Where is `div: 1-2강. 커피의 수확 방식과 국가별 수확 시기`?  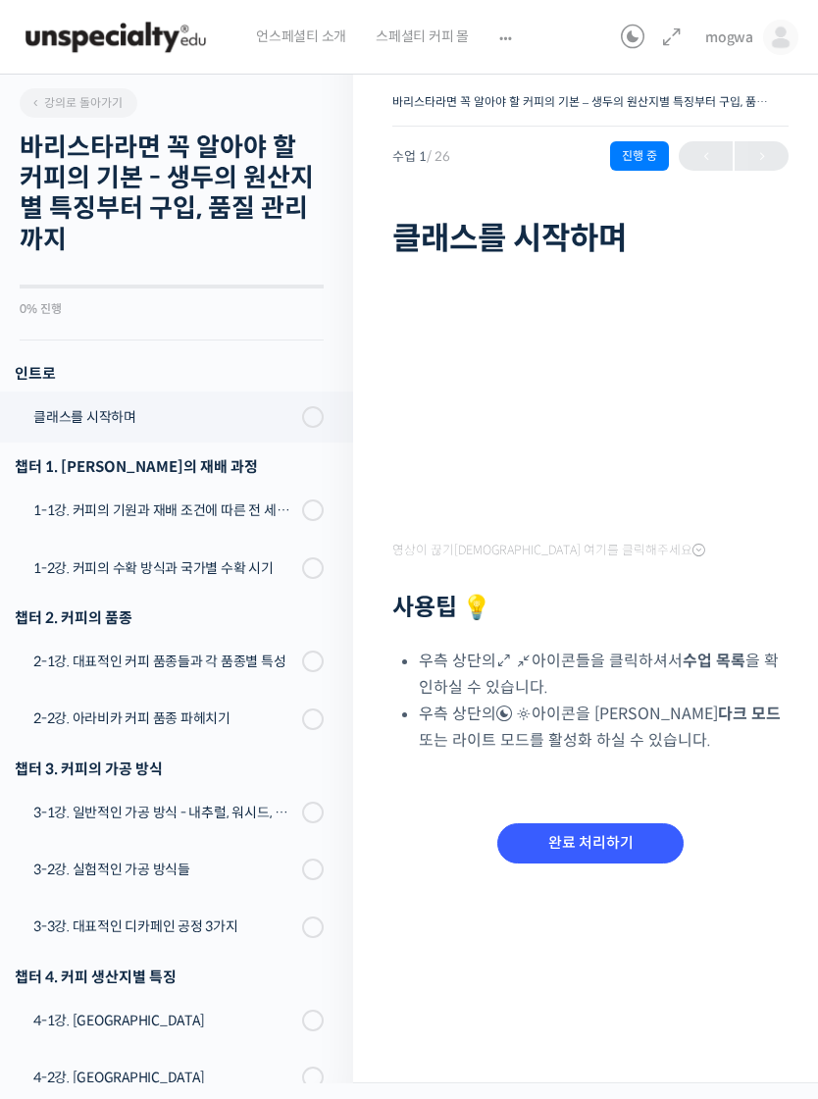 div: 1-2강. 커피의 수확 방식과 국가별 수확 시기 is located at coordinates (165, 568).